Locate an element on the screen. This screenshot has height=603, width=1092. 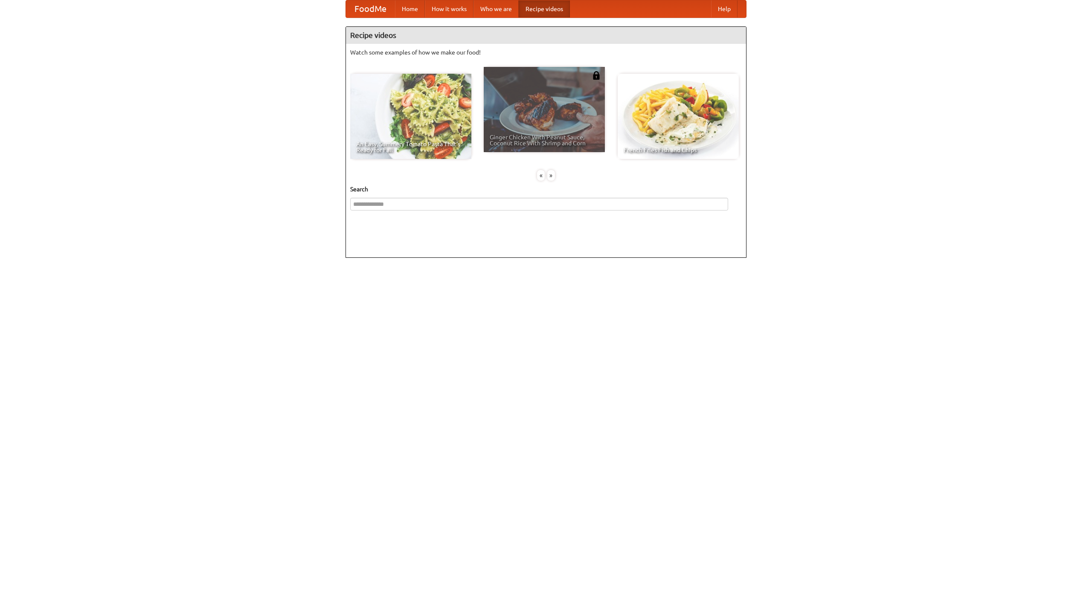
a: Home is located at coordinates (410, 9).